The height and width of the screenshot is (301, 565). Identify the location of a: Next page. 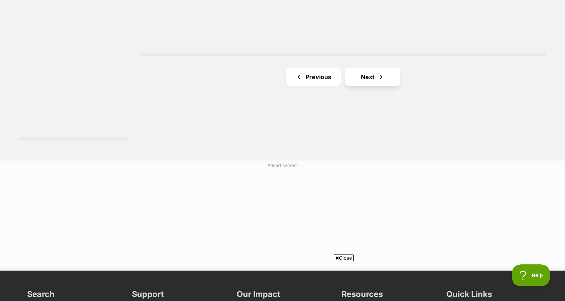
(373, 77).